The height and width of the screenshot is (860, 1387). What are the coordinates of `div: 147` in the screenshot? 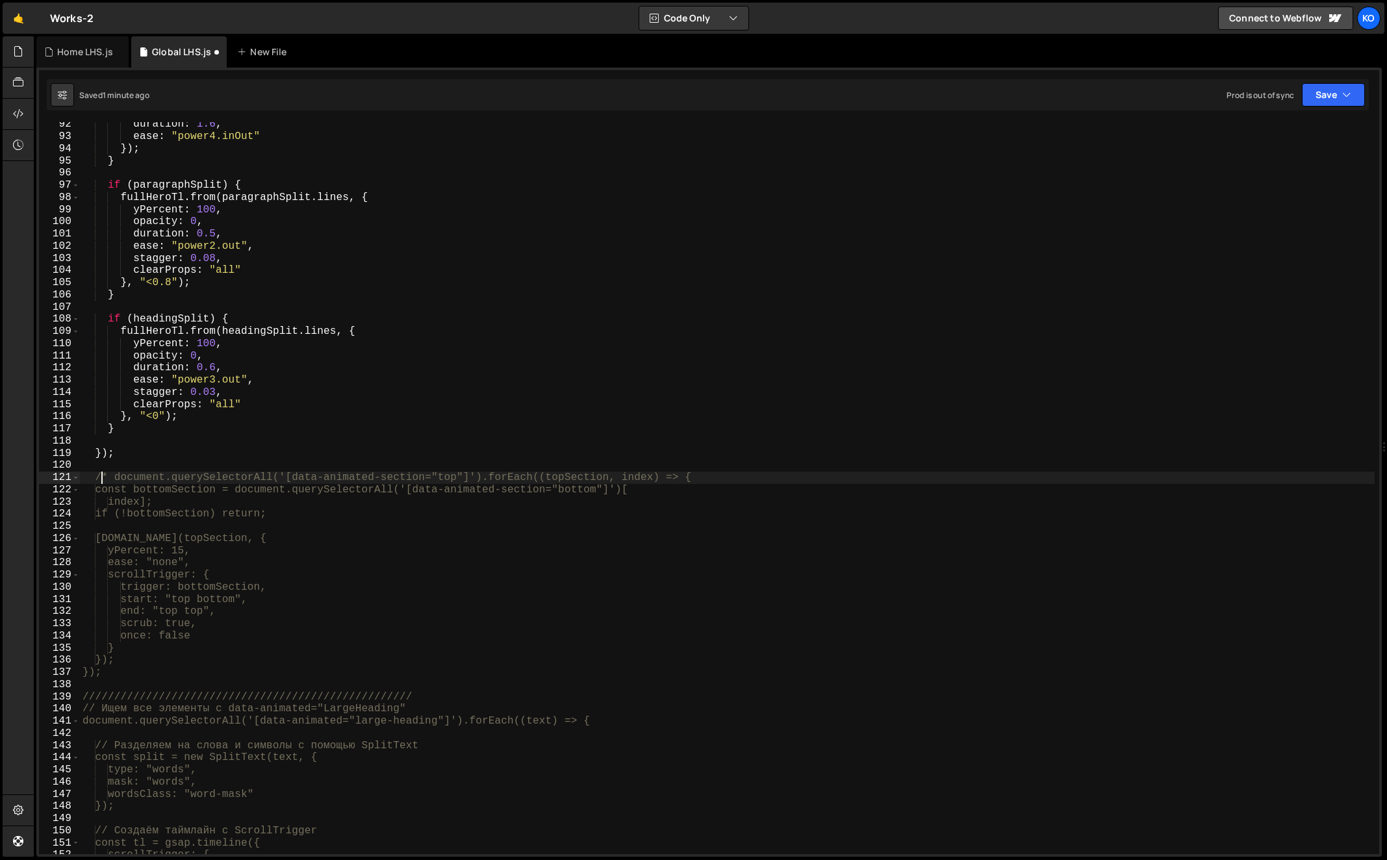 It's located at (59, 794).